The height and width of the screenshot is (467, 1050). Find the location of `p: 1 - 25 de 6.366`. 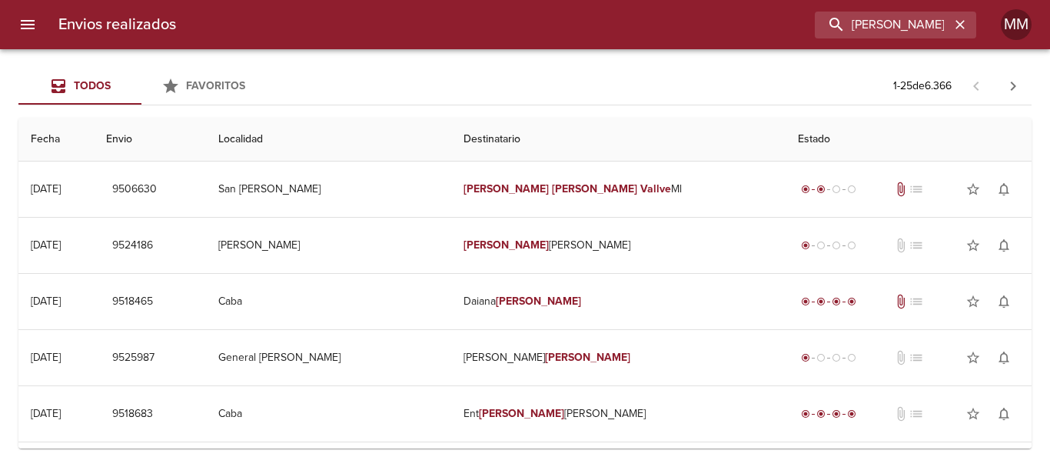

p: 1 - 25 de 6.366 is located at coordinates (922, 86).